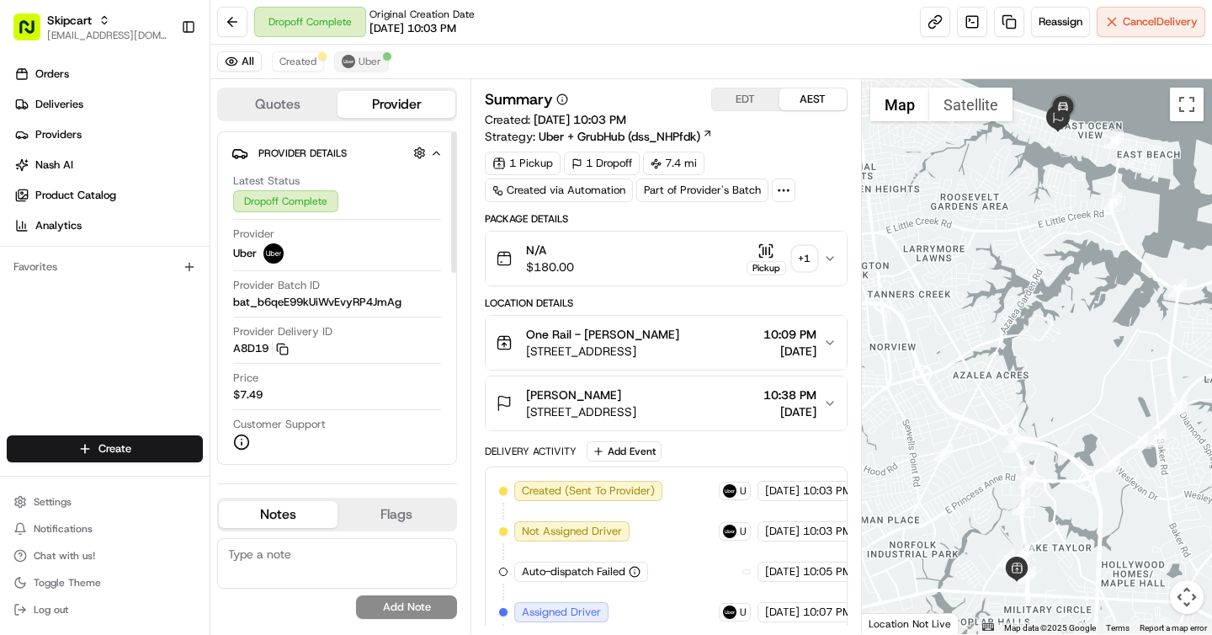  Describe the element at coordinates (108, 195) in the screenshot. I see `a: Product Catalog` at that location.